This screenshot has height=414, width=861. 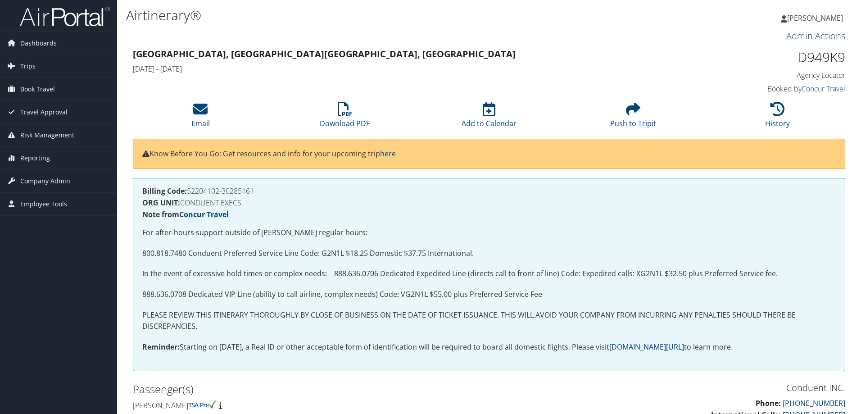 What do you see at coordinates (185, 214) in the screenshot?
I see `strong: Note from` at bounding box center [185, 214].